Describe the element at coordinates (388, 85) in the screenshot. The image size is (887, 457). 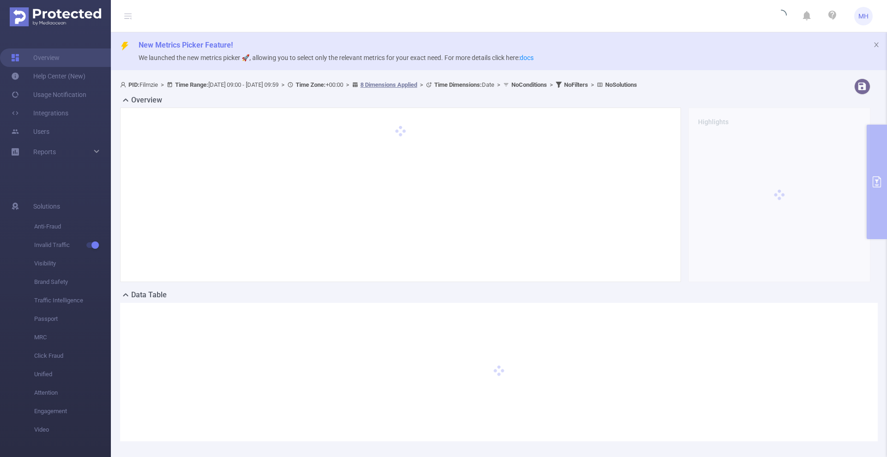
I see `u: 8 Dimensions Applied` at that location.